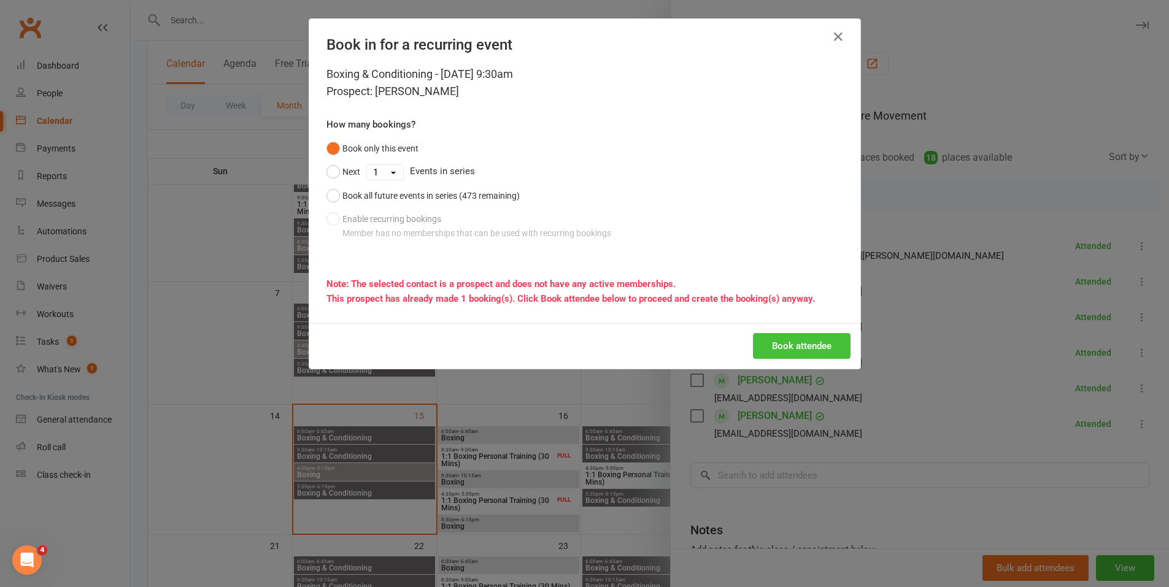  What do you see at coordinates (801, 346) in the screenshot?
I see `button: Book attendee` at bounding box center [801, 346].